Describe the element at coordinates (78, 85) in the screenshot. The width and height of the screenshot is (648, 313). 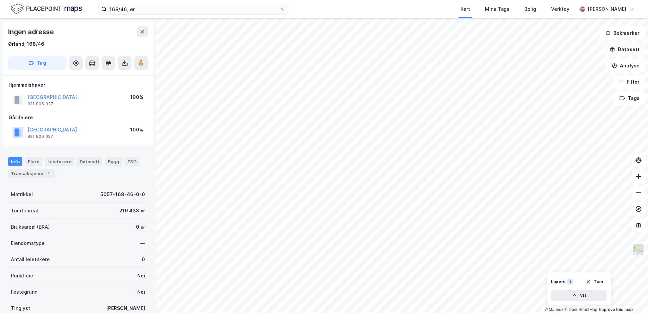
I see `div: Hjemmelshaver` at that location.